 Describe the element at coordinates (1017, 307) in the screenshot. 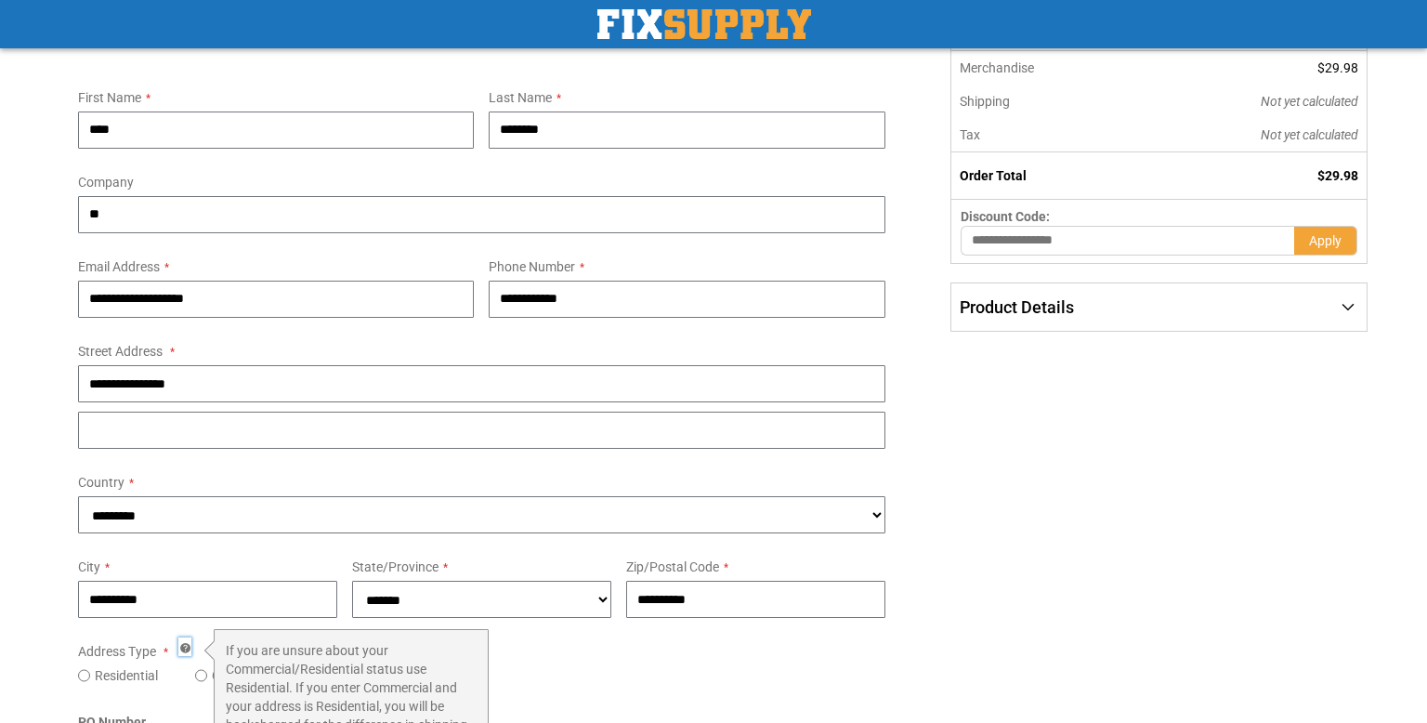

I see `span: Product Details` at that location.